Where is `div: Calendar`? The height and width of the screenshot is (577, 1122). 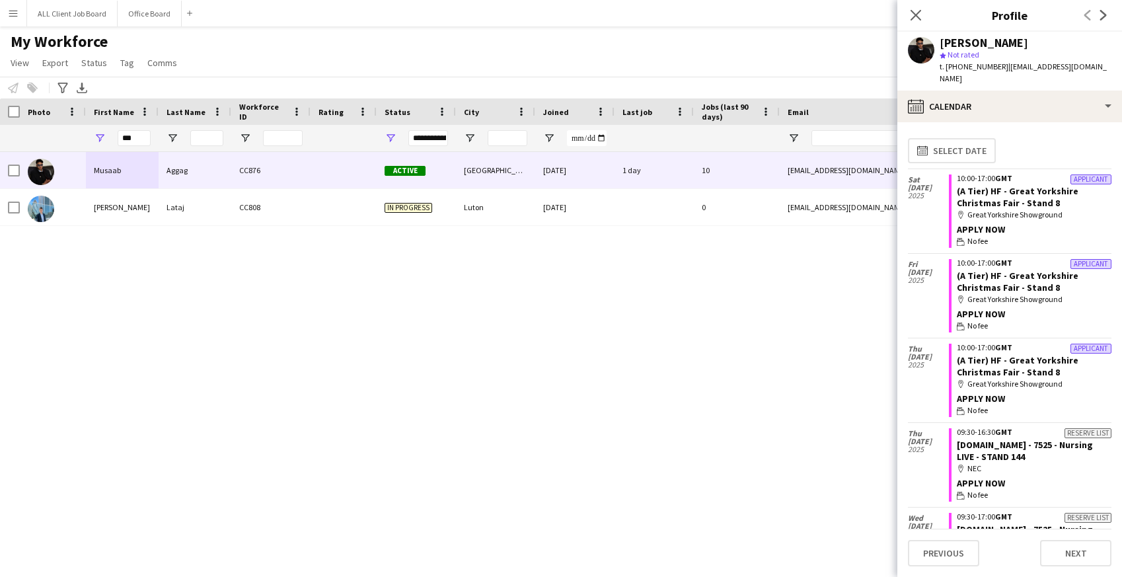 div: Calendar is located at coordinates (1009, 106).